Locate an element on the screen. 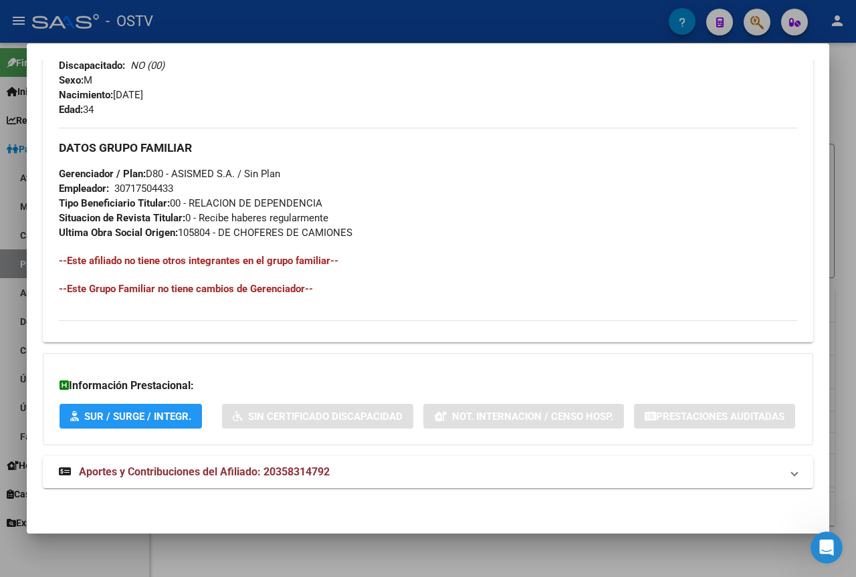 The width and height of the screenshot is (856, 577). span: D80 - ASISMED S.A. / Sin Plan is located at coordinates (169, 174).